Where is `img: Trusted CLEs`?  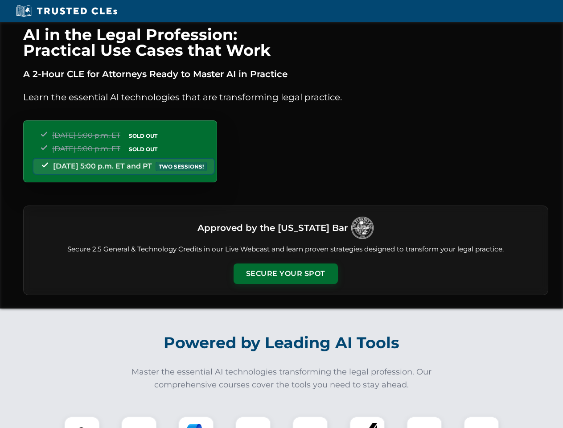 img: Trusted CLEs is located at coordinates (66, 11).